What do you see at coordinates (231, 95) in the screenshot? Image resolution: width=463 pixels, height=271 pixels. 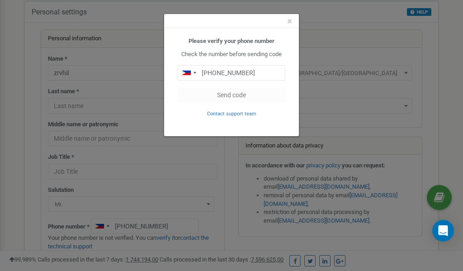 I see `button: Send code` at bounding box center [231, 95].